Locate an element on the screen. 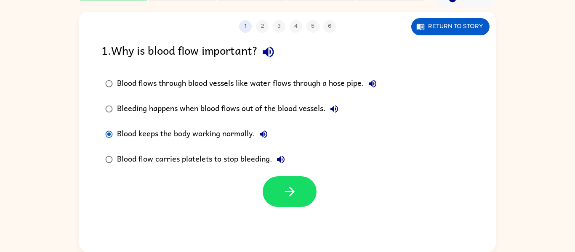  div: 1 . Why is blood flow important? is located at coordinates (288, 52).